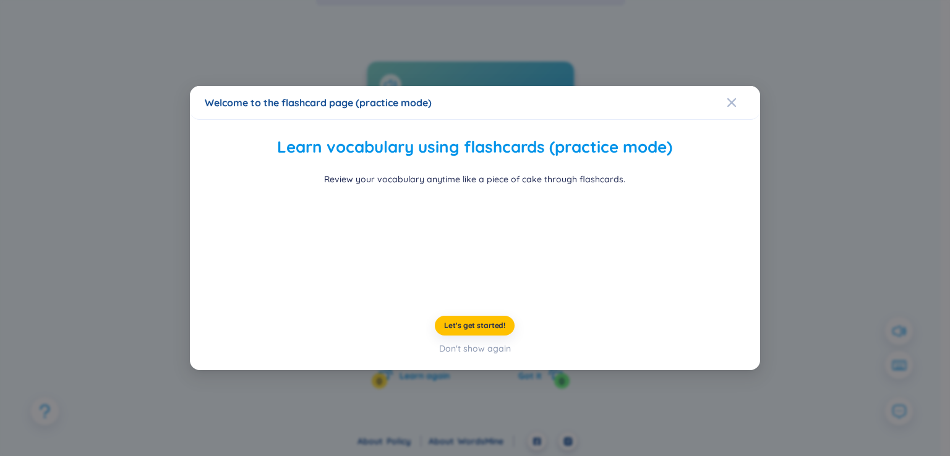 The width and height of the screenshot is (950, 456). What do you see at coordinates (475, 349) in the screenshot?
I see `div: Don't show again` at bounding box center [475, 349].